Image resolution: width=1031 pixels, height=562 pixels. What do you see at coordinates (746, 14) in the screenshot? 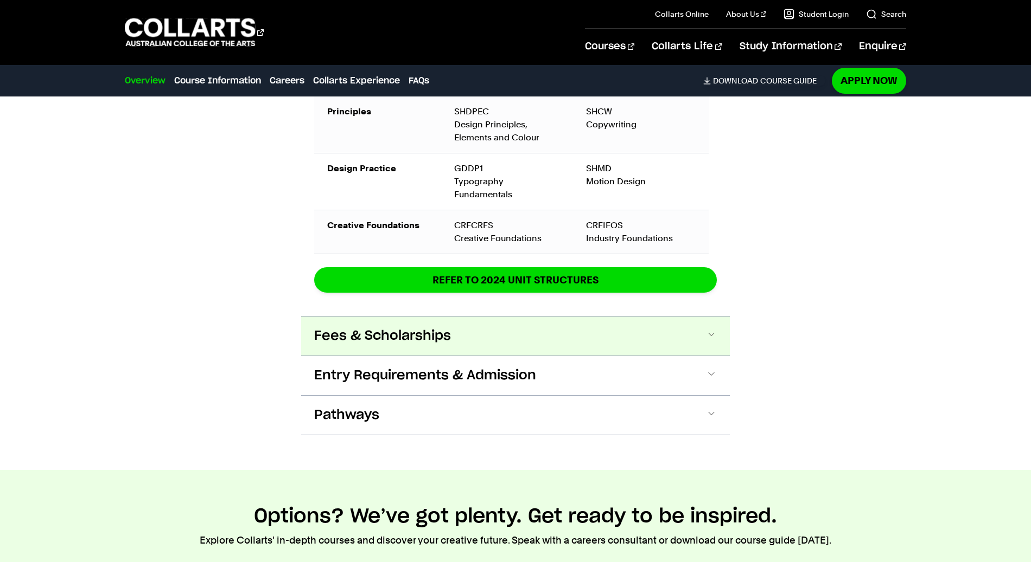
I see `a: About Us` at bounding box center [746, 14].